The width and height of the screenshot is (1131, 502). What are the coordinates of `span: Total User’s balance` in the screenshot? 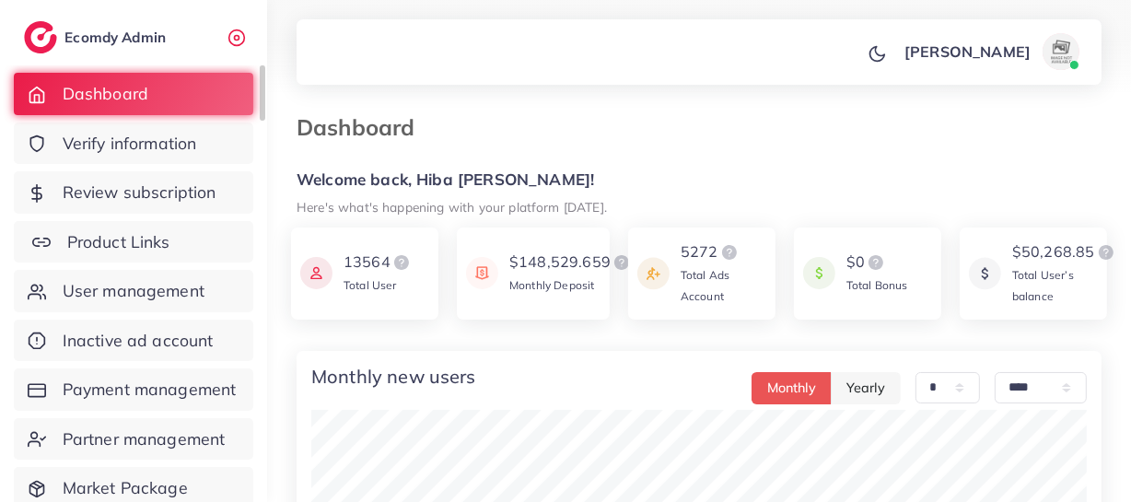 It's located at (1042, 285).